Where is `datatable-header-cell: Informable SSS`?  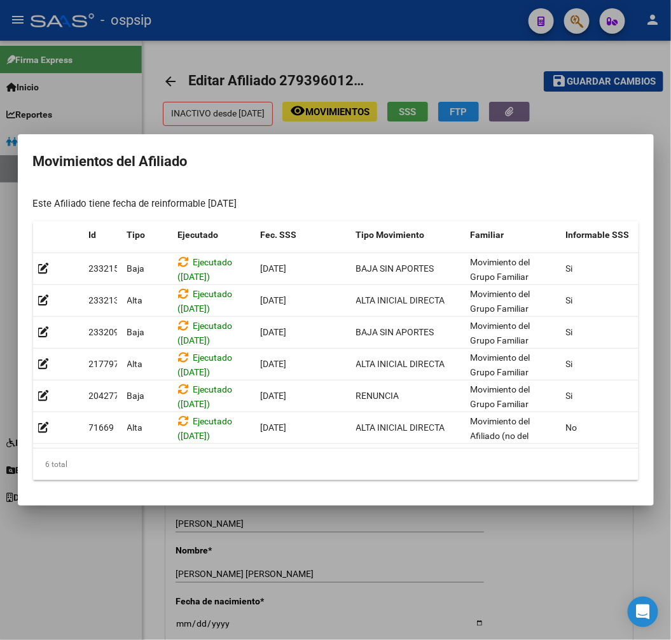
datatable-header-cell: Informable SSS is located at coordinates (609, 235).